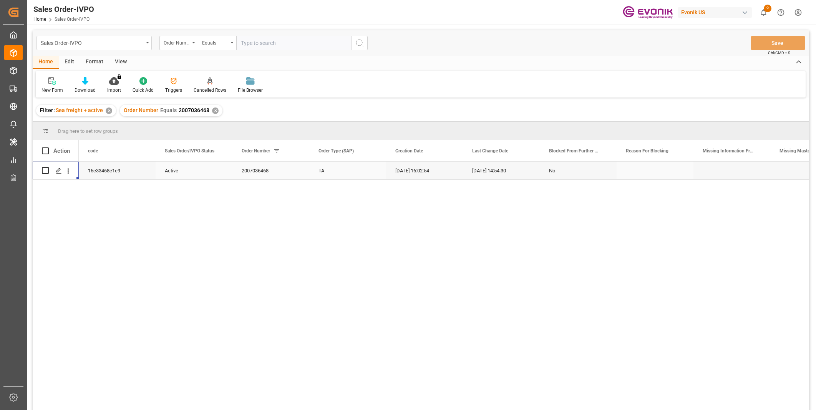 The height and width of the screenshot is (410, 816). What do you see at coordinates (778, 43) in the screenshot?
I see `button: Save` at bounding box center [778, 43].